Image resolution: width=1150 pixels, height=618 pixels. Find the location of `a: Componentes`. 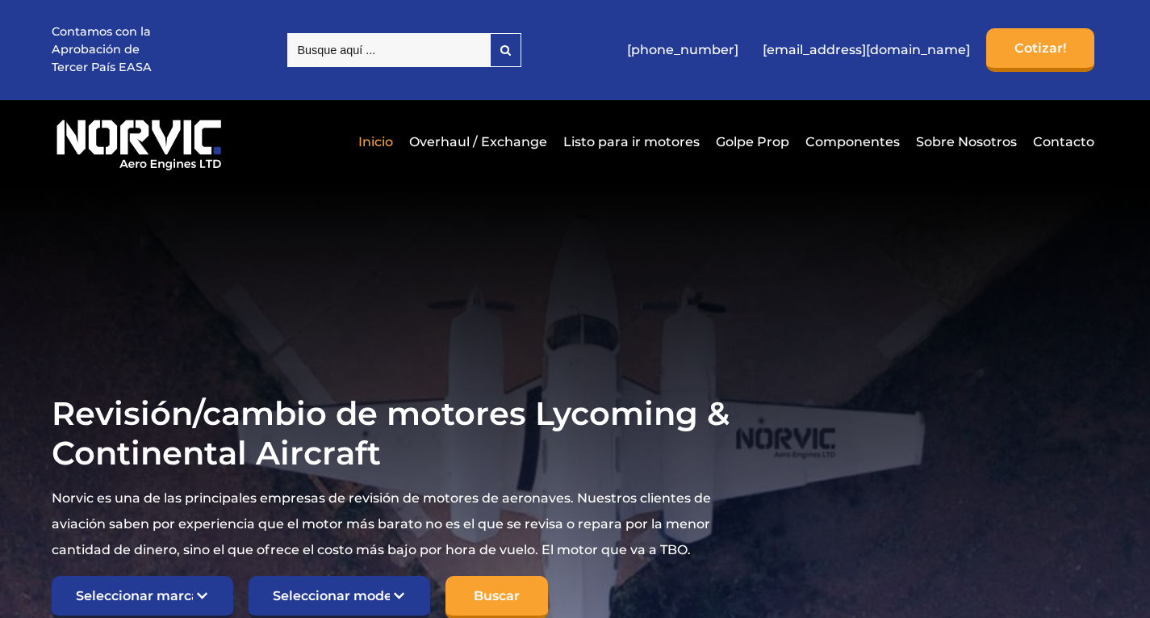

a: Componentes is located at coordinates (852, 141).